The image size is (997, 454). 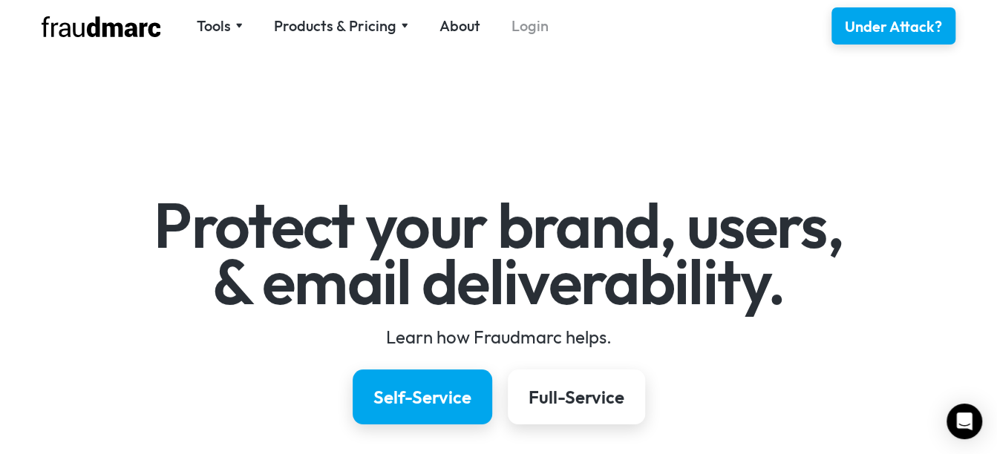 What do you see at coordinates (498, 253) in the screenshot?
I see `h1: Protect your brand, users, & email deliverability.` at bounding box center [498, 253].